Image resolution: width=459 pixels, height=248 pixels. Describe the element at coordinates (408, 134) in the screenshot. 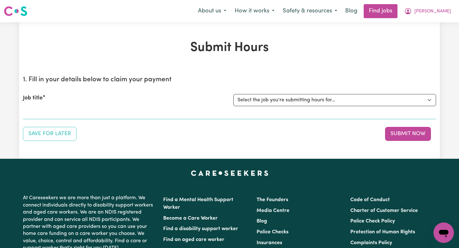

I see `button: Submit your job report` at that location.